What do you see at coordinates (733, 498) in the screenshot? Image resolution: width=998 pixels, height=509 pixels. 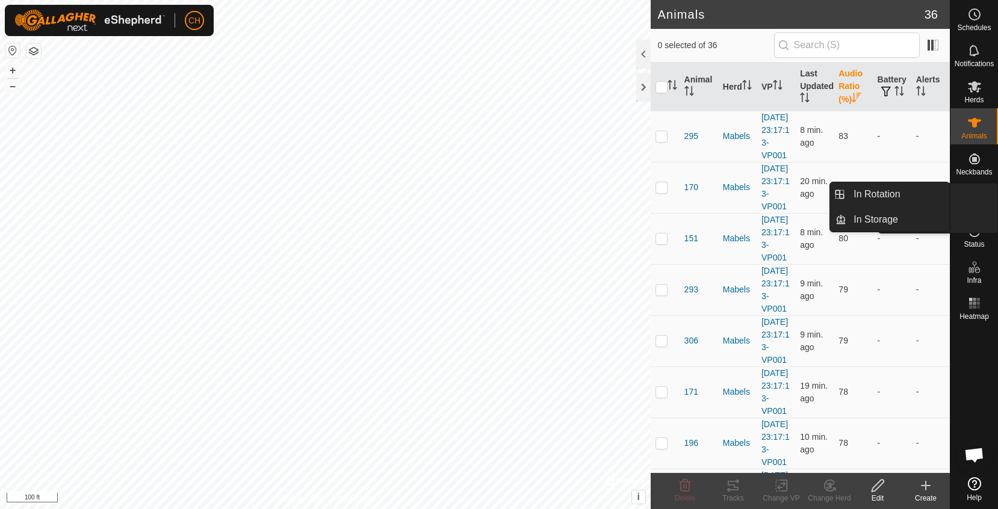 I see `div: Tracks` at bounding box center [733, 498].